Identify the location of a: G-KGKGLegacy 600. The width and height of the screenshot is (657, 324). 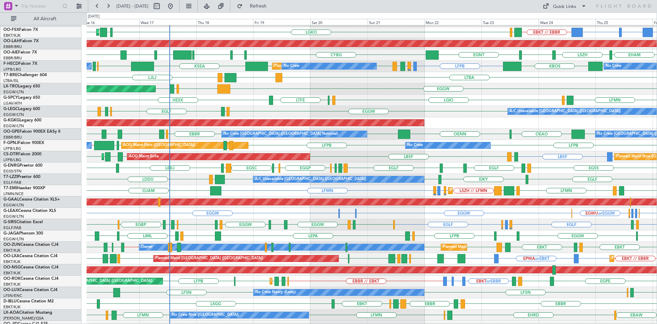
(22, 120).